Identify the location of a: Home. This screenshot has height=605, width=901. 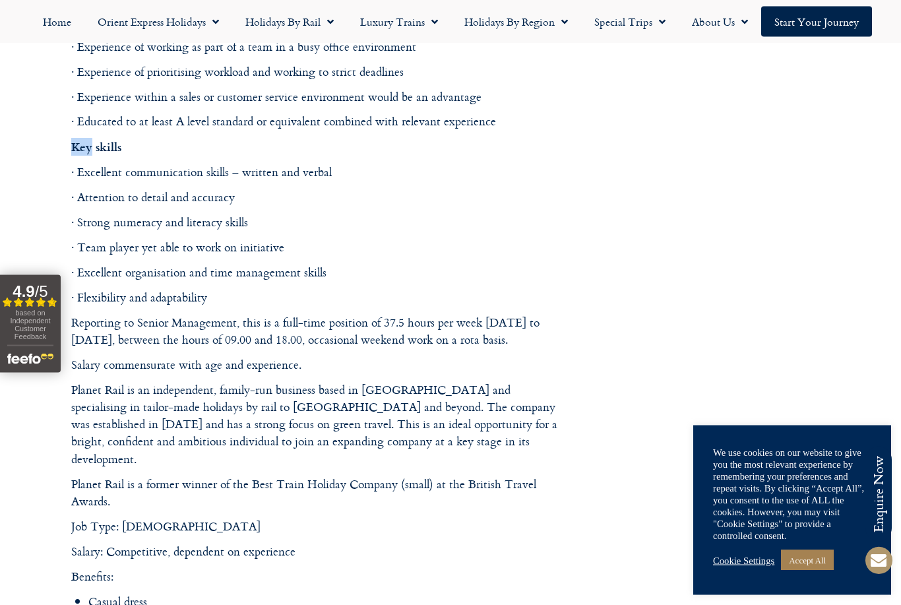
(57, 22).